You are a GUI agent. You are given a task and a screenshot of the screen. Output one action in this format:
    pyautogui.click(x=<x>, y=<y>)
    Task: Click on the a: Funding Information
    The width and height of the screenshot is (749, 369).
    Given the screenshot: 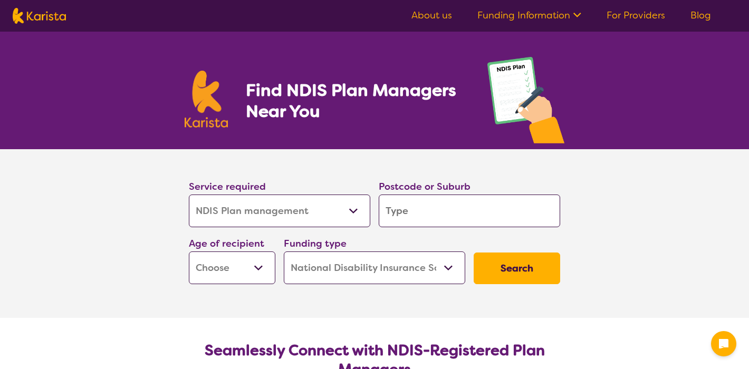 What is the action you would take?
    pyautogui.click(x=529, y=15)
    